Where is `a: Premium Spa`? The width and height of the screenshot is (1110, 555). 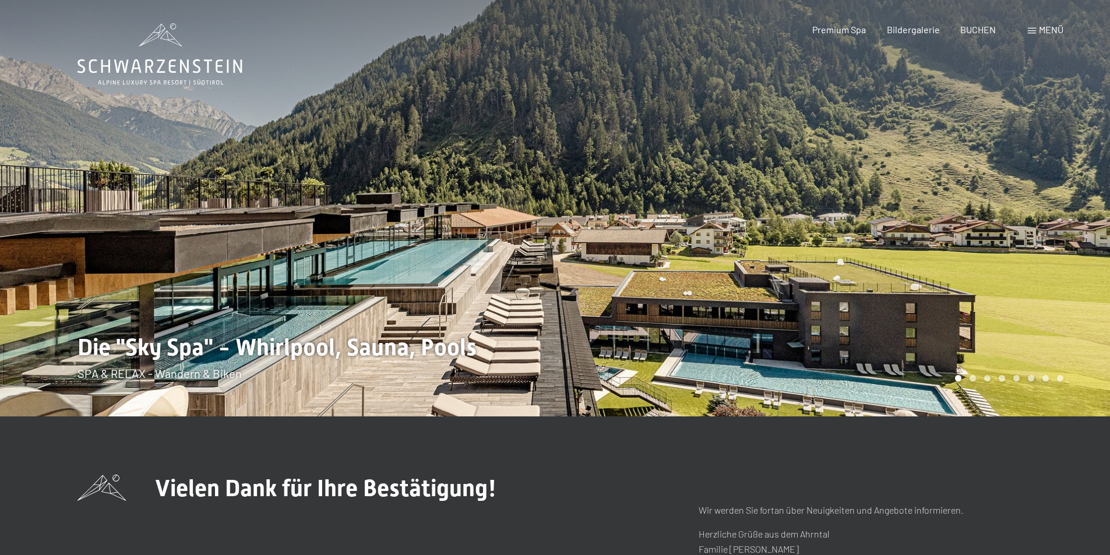
a: Premium Spa is located at coordinates (839, 29).